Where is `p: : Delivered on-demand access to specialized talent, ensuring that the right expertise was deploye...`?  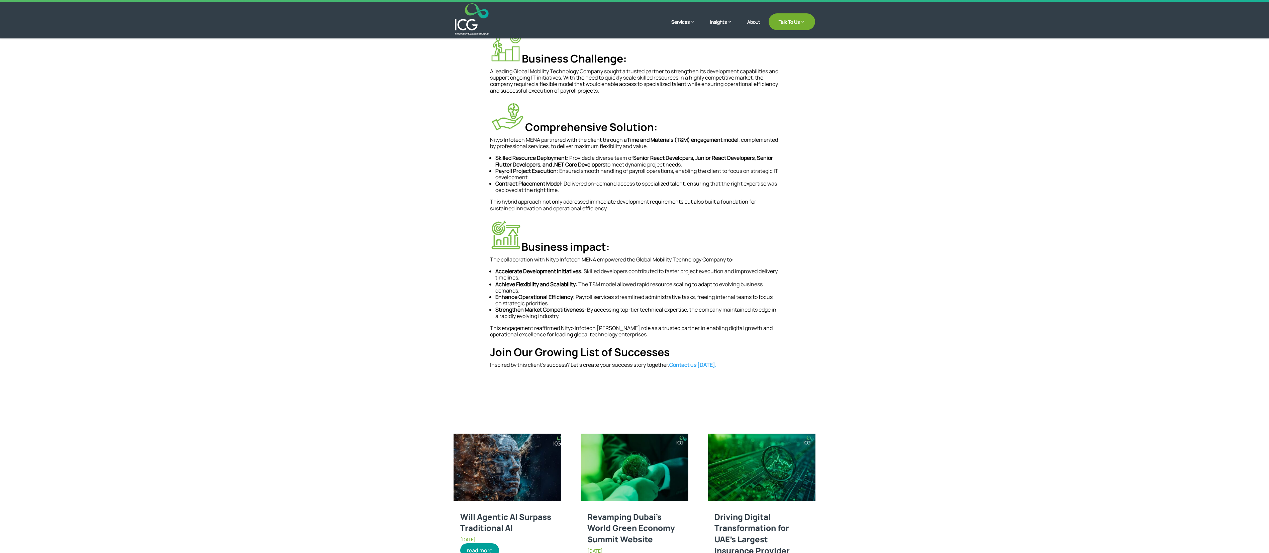
p: : Delivered on-demand access to specialized talent, ensuring that the right expertise was deploye... is located at coordinates (637, 187).